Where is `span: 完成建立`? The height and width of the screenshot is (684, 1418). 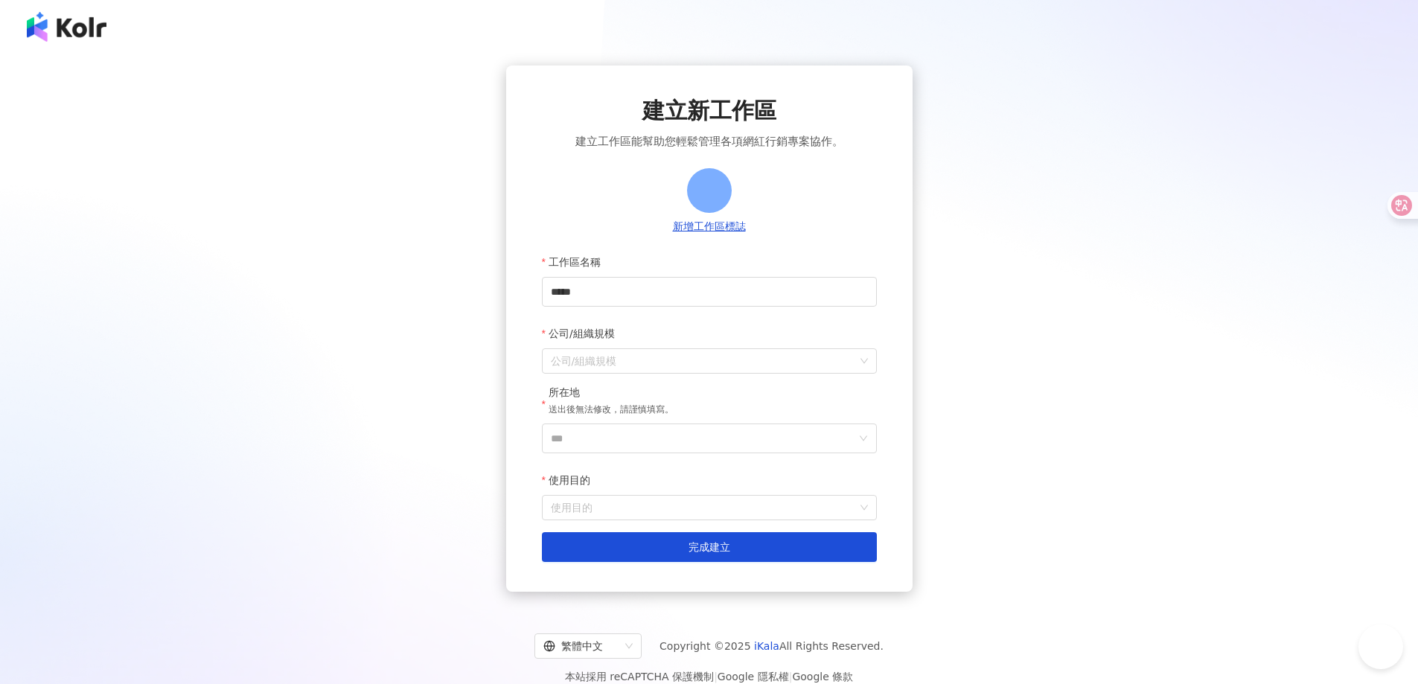 span: 完成建立 is located at coordinates (709, 547).